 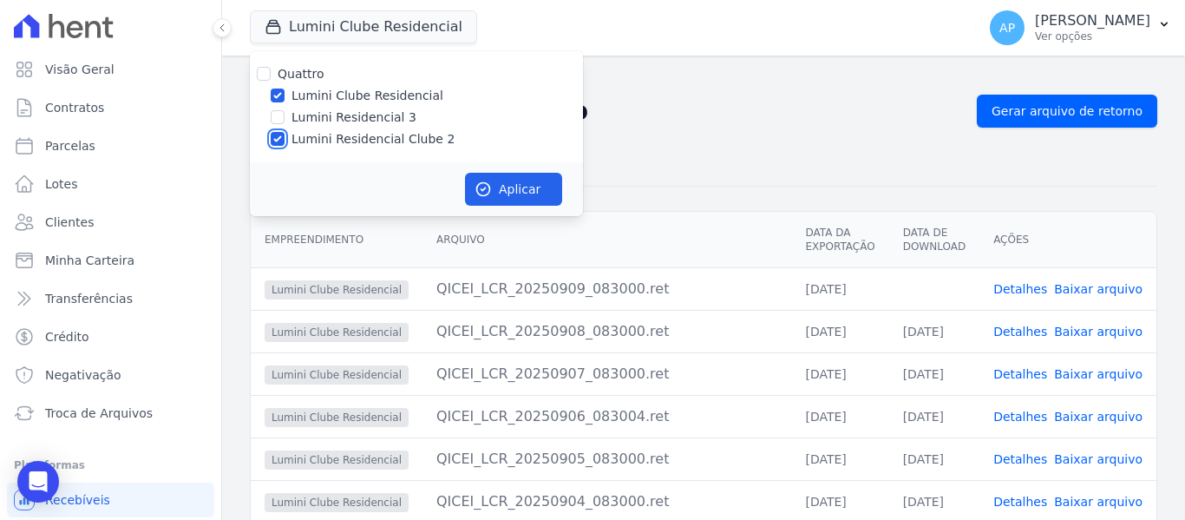 I want to click on span: AP, so click(x=1008, y=28).